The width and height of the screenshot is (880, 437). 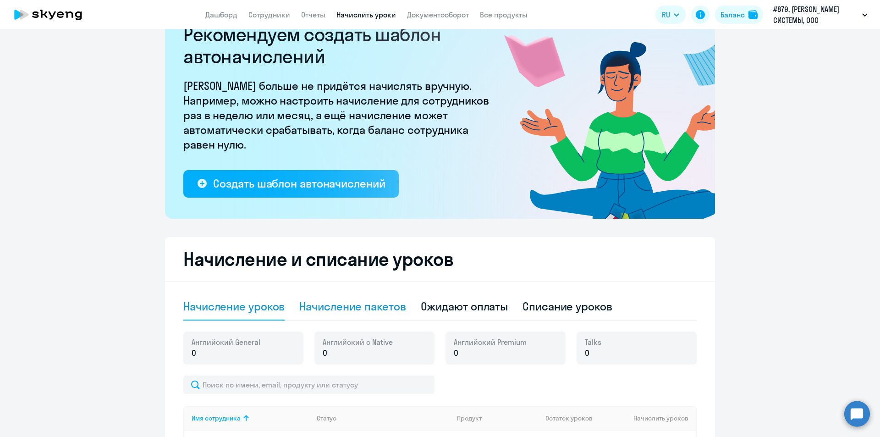 What do you see at coordinates (438, 15) in the screenshot?
I see `a: Документооборот` at bounding box center [438, 15].